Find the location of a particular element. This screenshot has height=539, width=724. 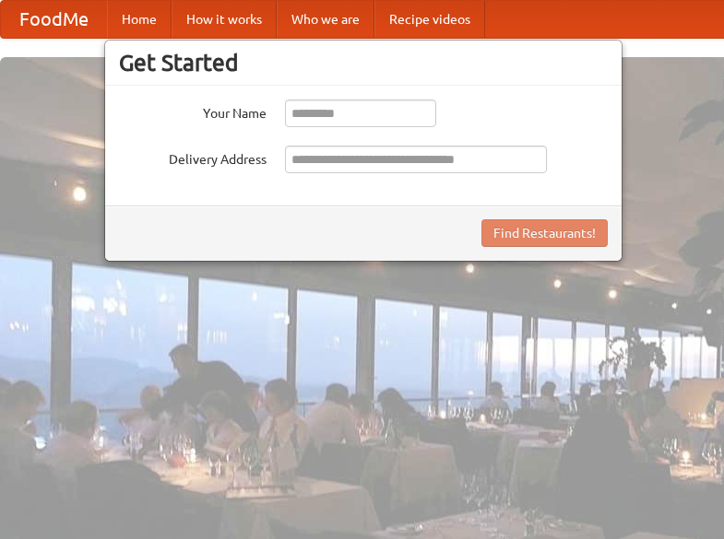

label: Delivery Address is located at coordinates (193, 157).